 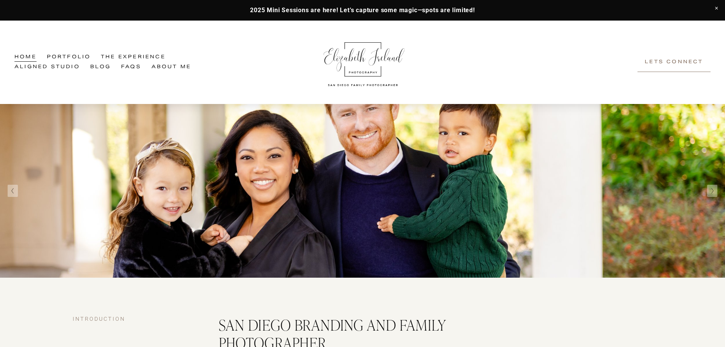 What do you see at coordinates (25, 57) in the screenshot?
I see `a: Home` at bounding box center [25, 57].